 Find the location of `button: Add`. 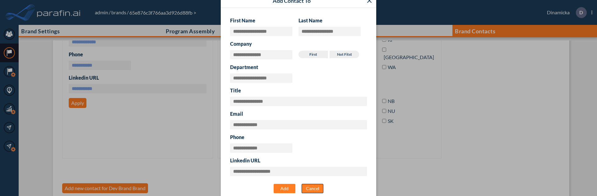

button: Add is located at coordinates (284, 188).